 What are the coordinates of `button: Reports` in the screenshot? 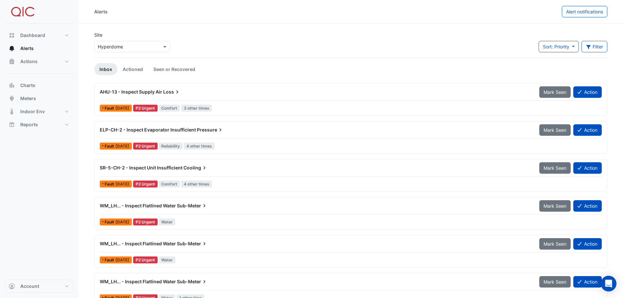 It's located at (39, 125).